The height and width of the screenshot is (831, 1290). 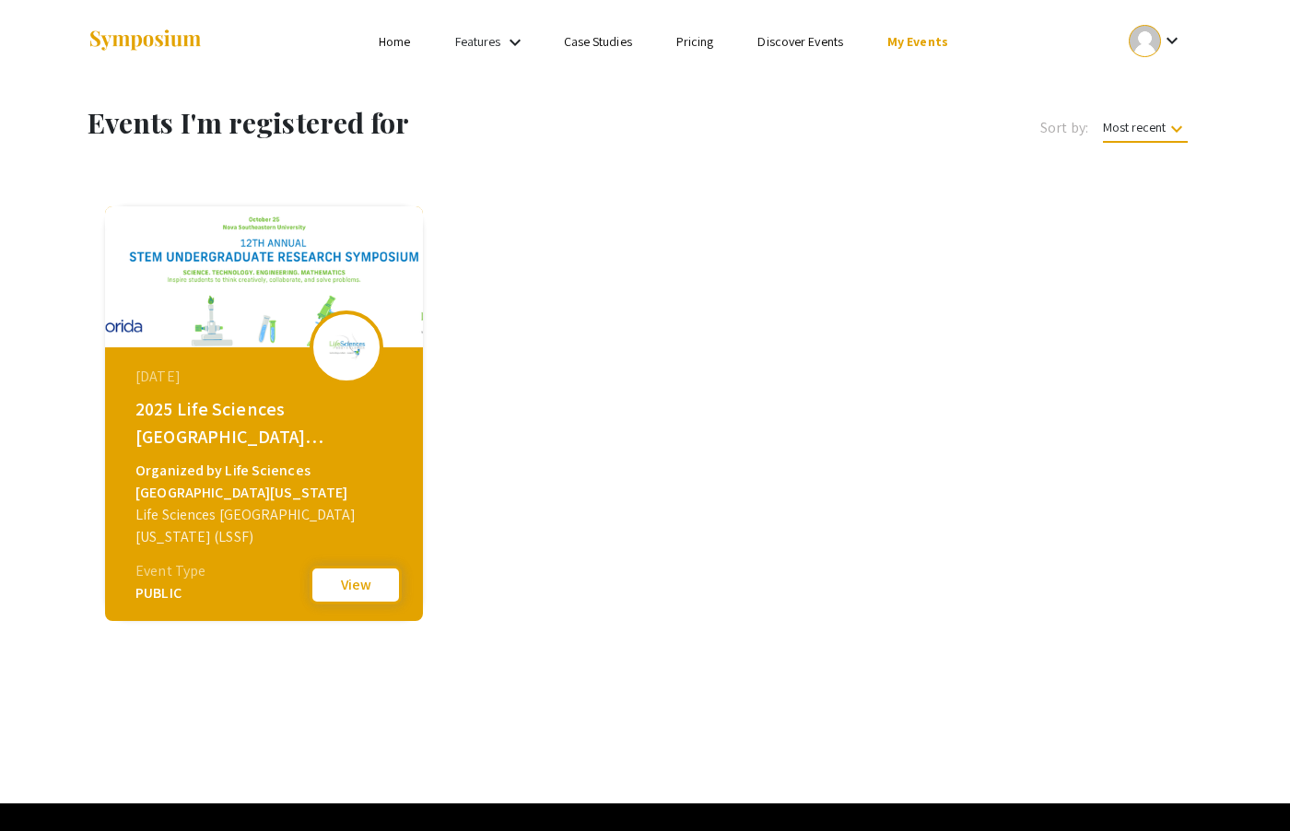 What do you see at coordinates (918, 41) in the screenshot?
I see `a: My Events` at bounding box center [918, 41].